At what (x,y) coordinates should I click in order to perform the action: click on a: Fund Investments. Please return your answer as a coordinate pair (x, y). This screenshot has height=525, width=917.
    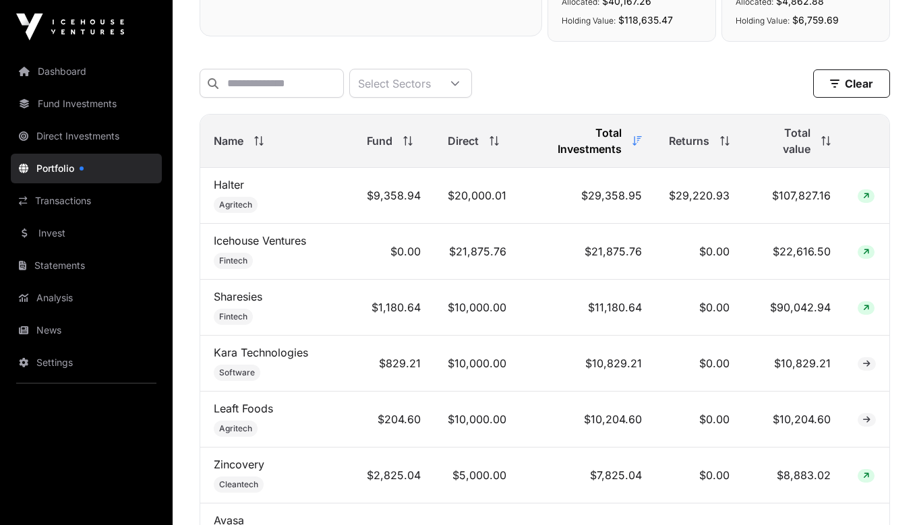
    Looking at the image, I should click on (86, 104).